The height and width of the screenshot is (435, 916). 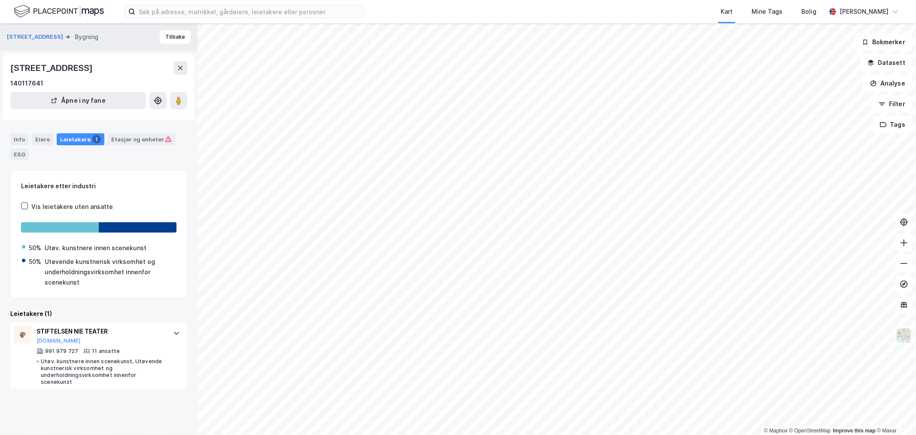 What do you see at coordinates (888, 83) in the screenshot?
I see `button: Analyse` at bounding box center [888, 83].